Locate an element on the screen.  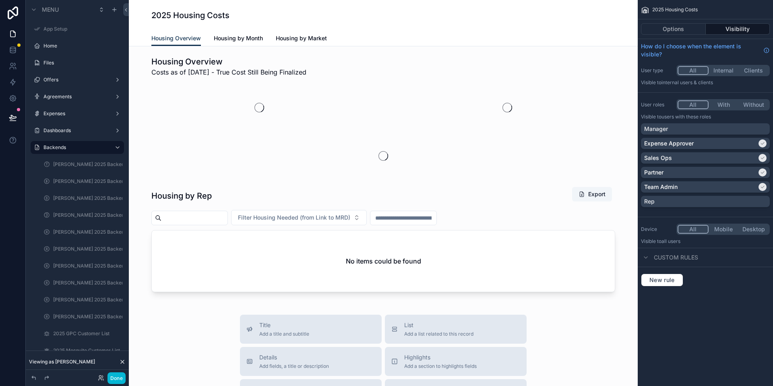
button: TitleAdd a title and subtitle is located at coordinates (311, 329).